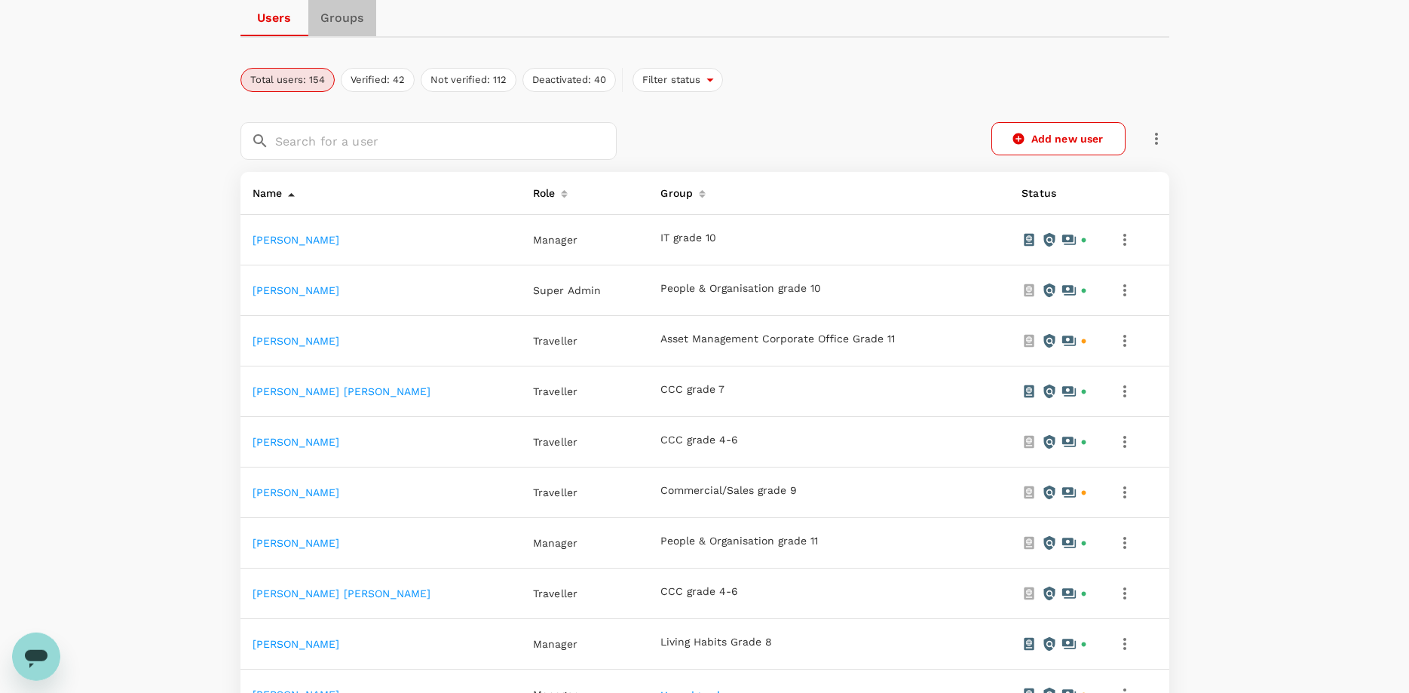 The image size is (1409, 693). Describe the element at coordinates (670, 80) in the screenshot. I see `span: Filter status` at that location.